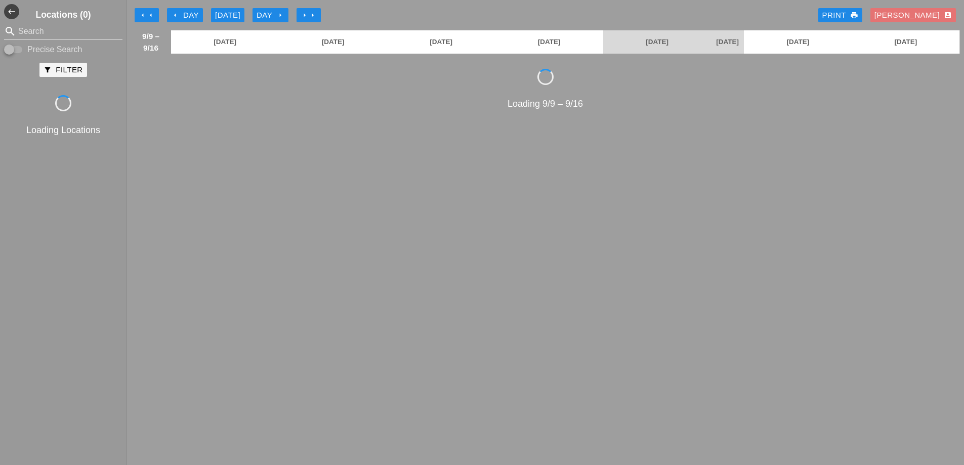 The width and height of the screenshot is (964, 465). What do you see at coordinates (309, 15) in the screenshot?
I see `button: Move Ahead 1 Week` at bounding box center [309, 15].